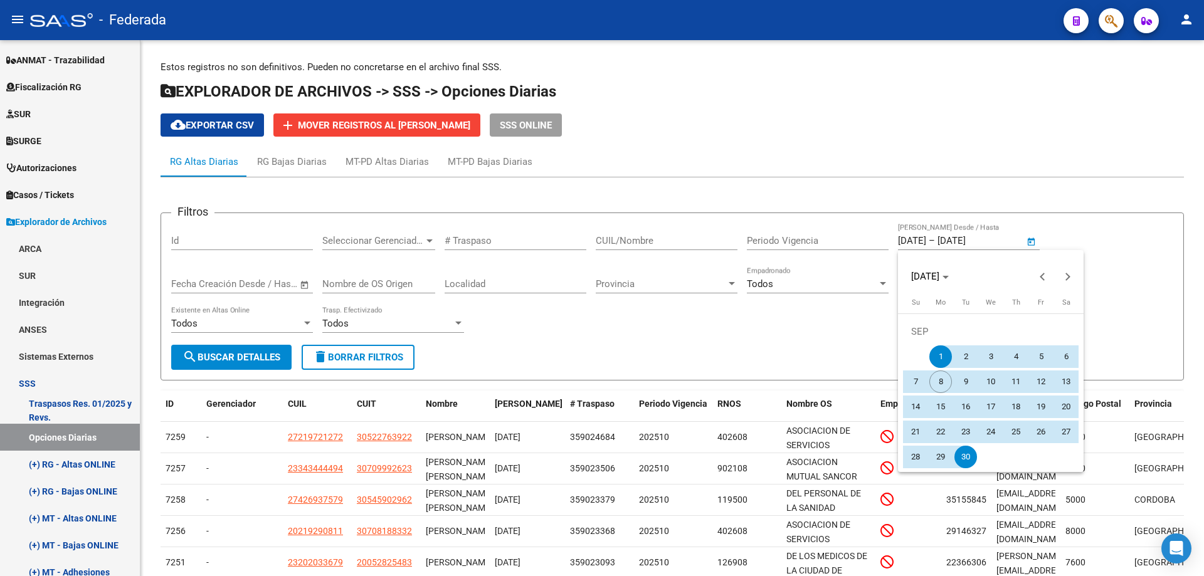 The width and height of the screenshot is (1204, 576). I want to click on button: September 23, 2025, so click(966, 432).